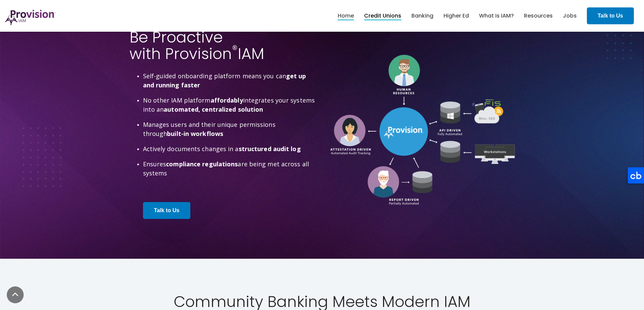 The height and width of the screenshot is (310, 644). I want to click on a: Higher Ed, so click(456, 16).